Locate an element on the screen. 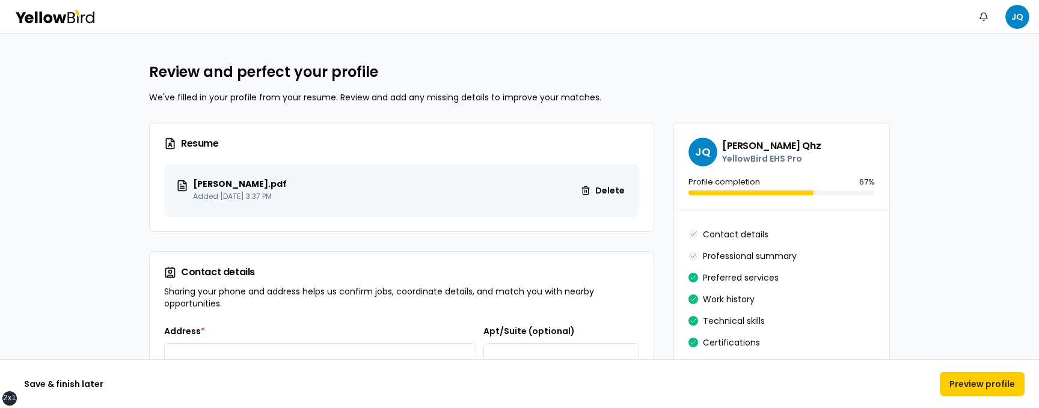 Image resolution: width=1039 pixels, height=408 pixels. p: YellowBird EHS Pro is located at coordinates (771, 159).